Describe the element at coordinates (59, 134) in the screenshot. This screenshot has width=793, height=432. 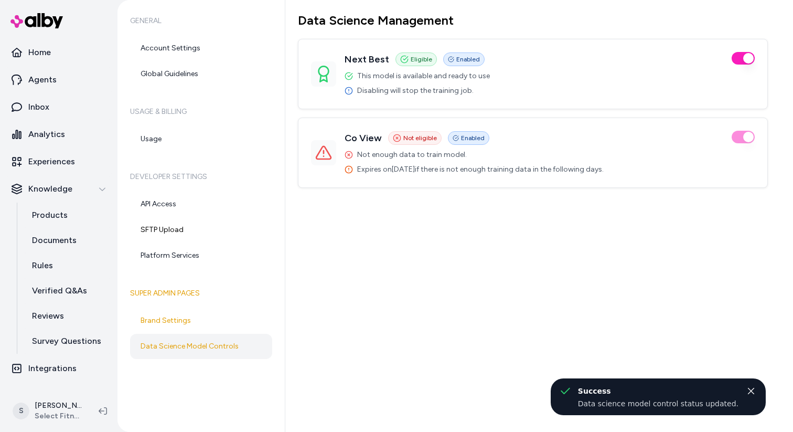
I see `a: Analytics` at that location.